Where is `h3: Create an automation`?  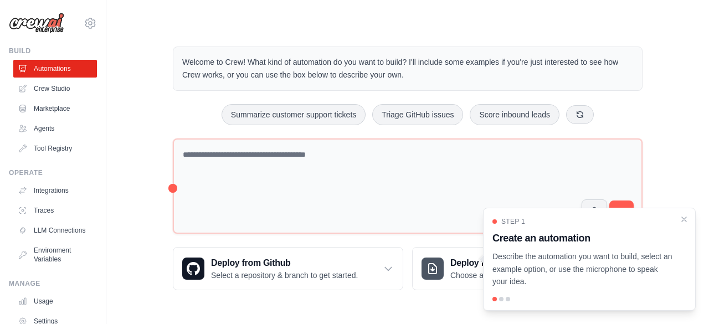 h3: Create an automation is located at coordinates (583, 238).